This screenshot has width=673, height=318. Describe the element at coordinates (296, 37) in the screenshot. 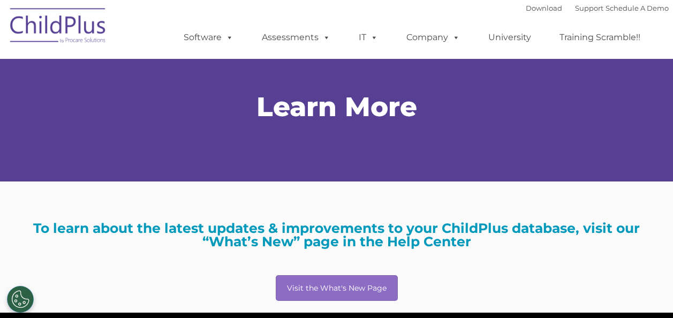

I see `a: Assessments` at that location.